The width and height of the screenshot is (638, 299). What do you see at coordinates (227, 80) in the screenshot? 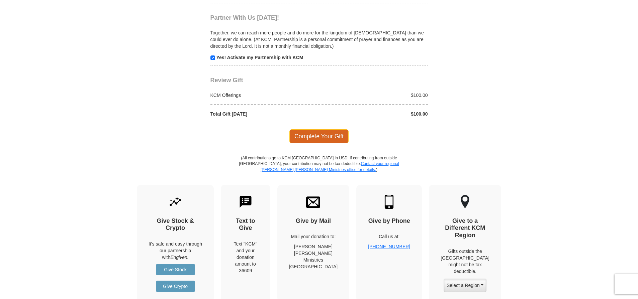
I see `span: Review Gift` at bounding box center [227, 80].